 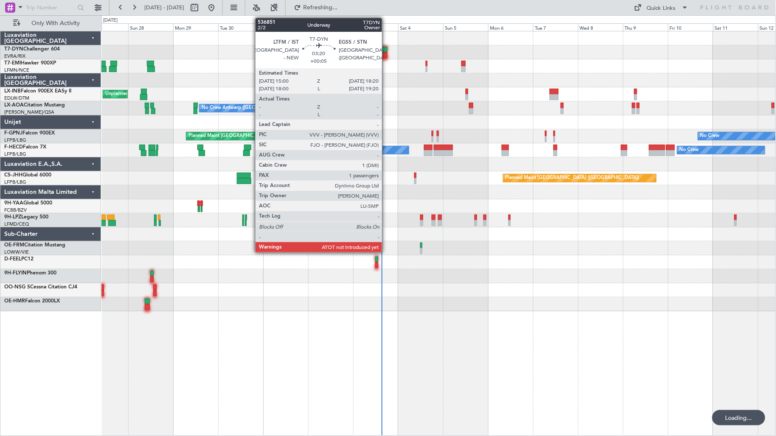 I want to click on a: LX-AOACitation Mustang, so click(x=34, y=105).